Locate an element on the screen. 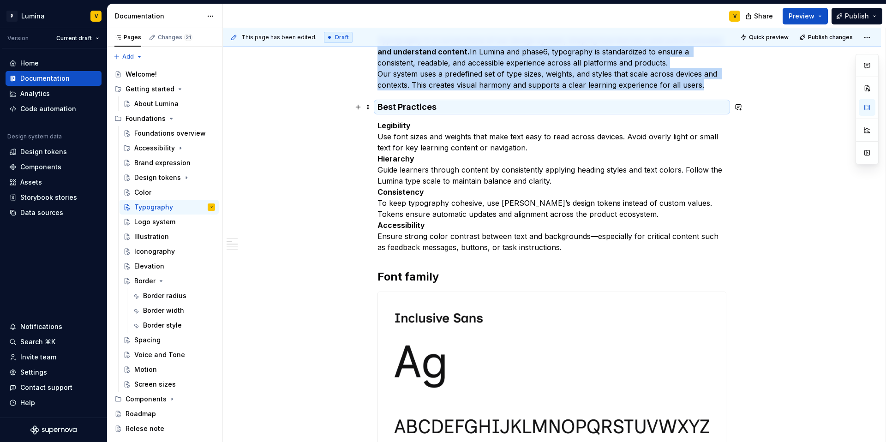 The width and height of the screenshot is (886, 442). strong: Consistency is located at coordinates (400, 192).